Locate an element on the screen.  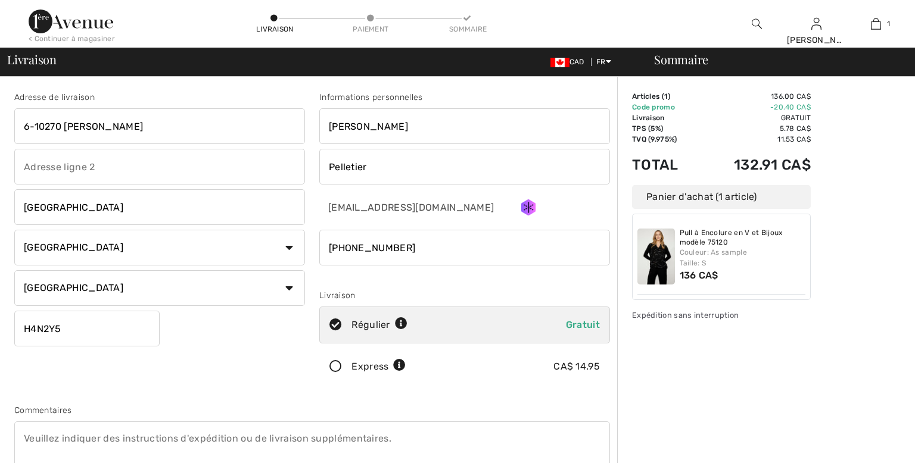
div: Express is located at coordinates (378, 367).